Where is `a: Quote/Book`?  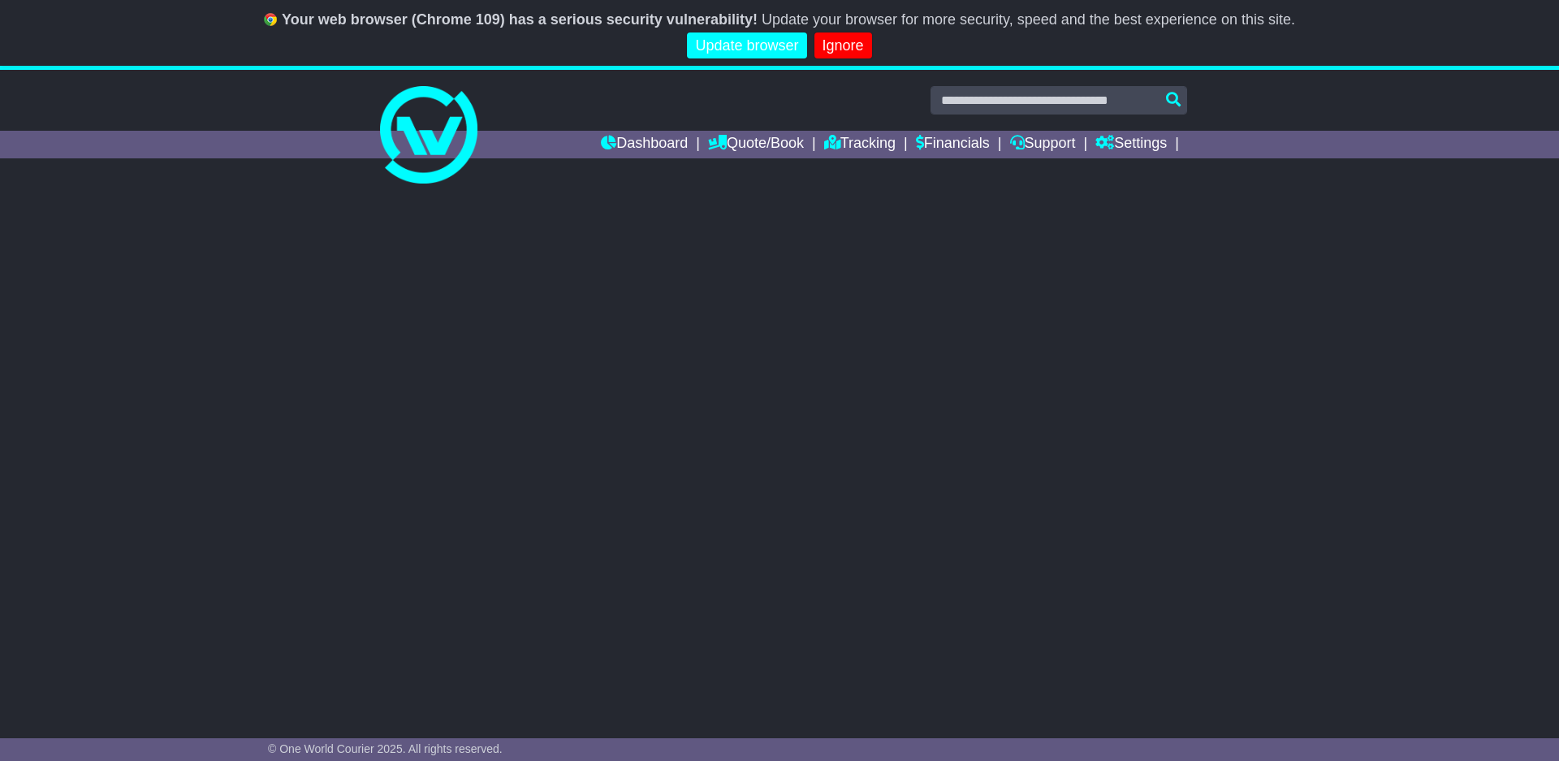 a: Quote/Book is located at coordinates (756, 144).